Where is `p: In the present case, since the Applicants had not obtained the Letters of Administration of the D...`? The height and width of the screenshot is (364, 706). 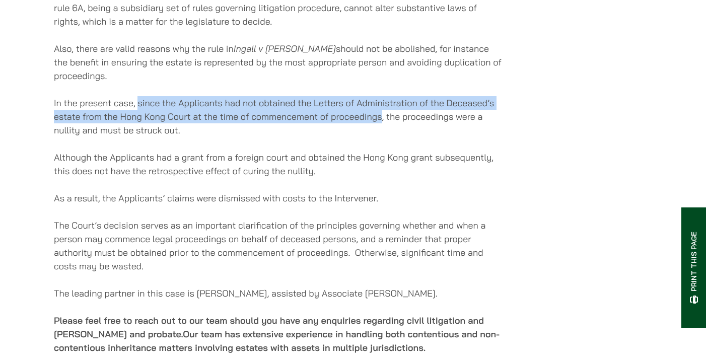 p: In the present case, since the Applicants had not obtained the Letters of Administration of the D... is located at coordinates (278, 116).